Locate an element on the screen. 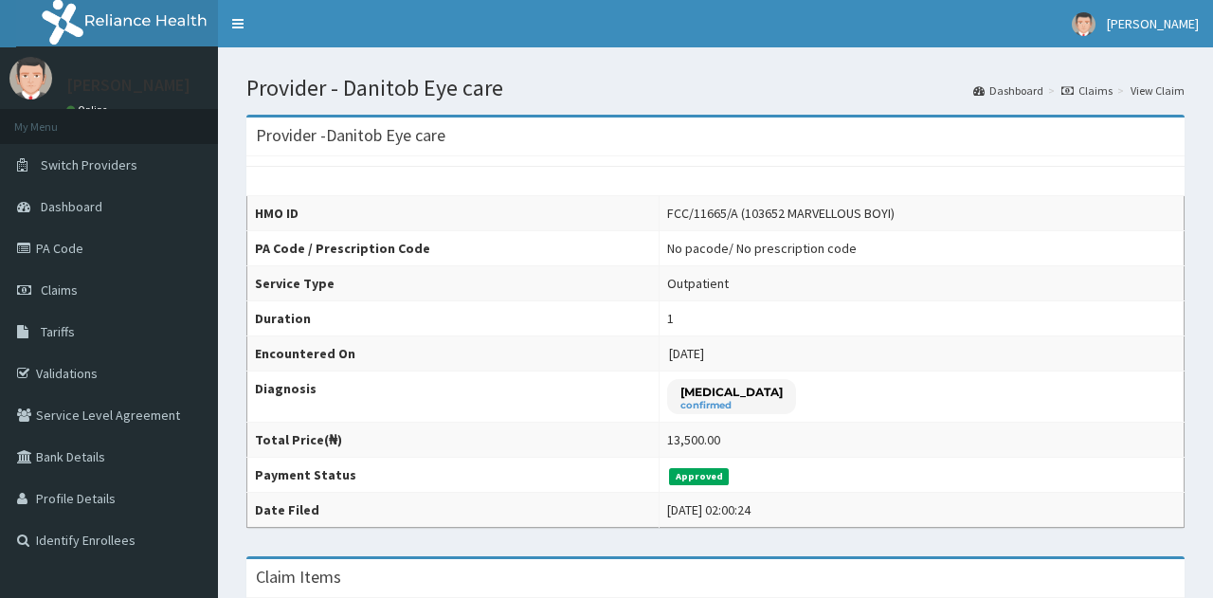 The width and height of the screenshot is (1213, 598). a: Claims is located at coordinates (1087, 90).